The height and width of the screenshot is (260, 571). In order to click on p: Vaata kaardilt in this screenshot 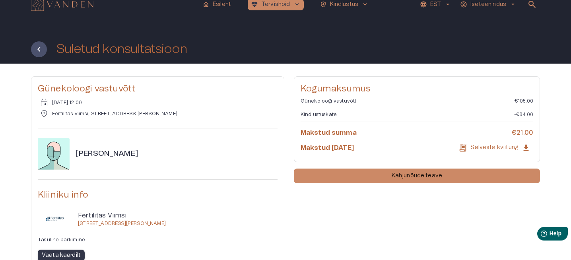, I will do `click(61, 255)`.